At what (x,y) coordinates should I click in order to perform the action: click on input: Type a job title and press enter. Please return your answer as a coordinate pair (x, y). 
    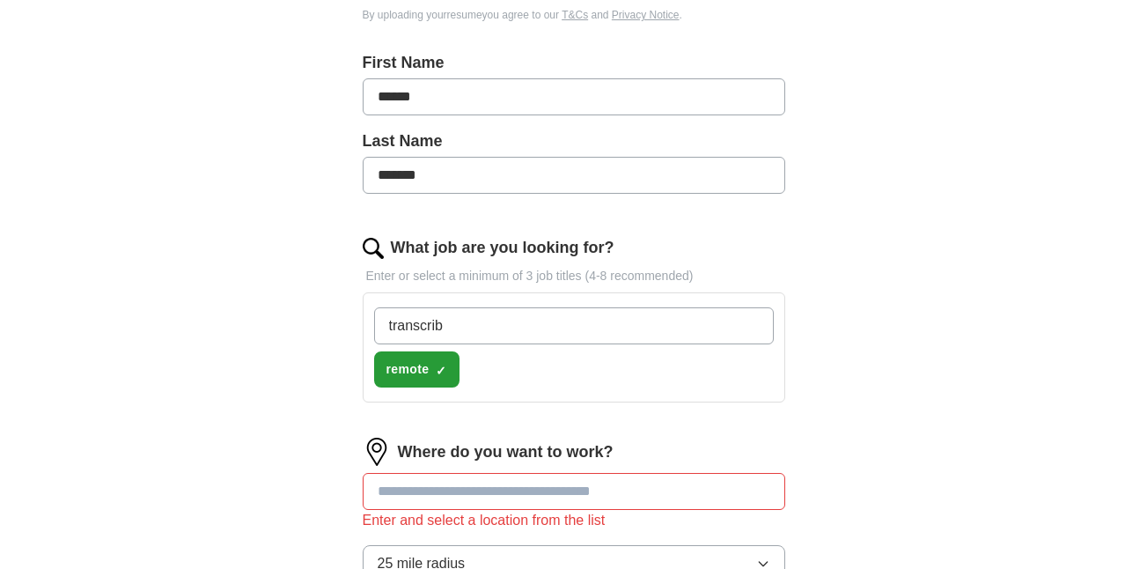
    Looking at the image, I should click on (574, 326).